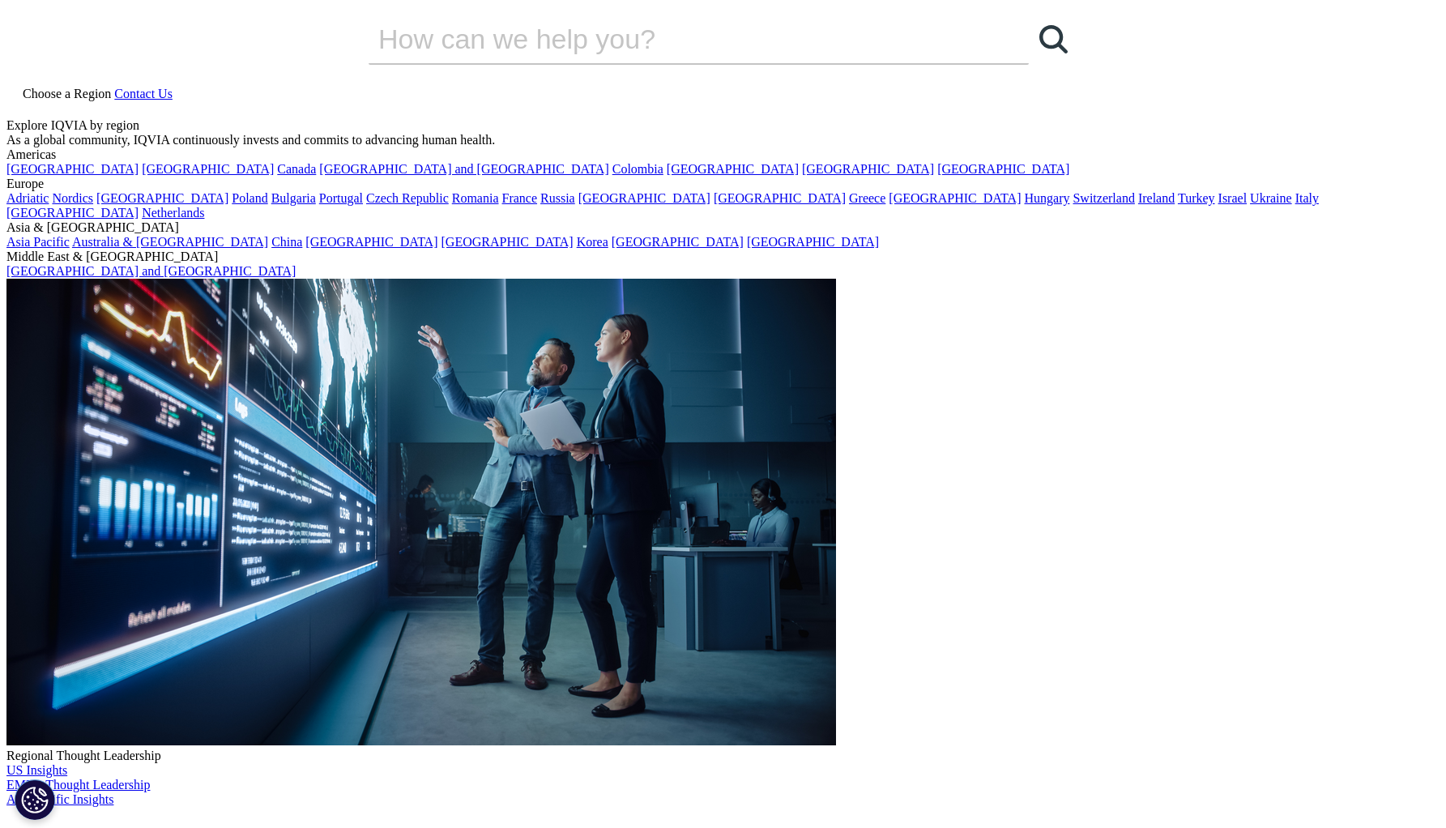 This screenshot has height=828, width=1446. I want to click on a: Czech Republic, so click(407, 198).